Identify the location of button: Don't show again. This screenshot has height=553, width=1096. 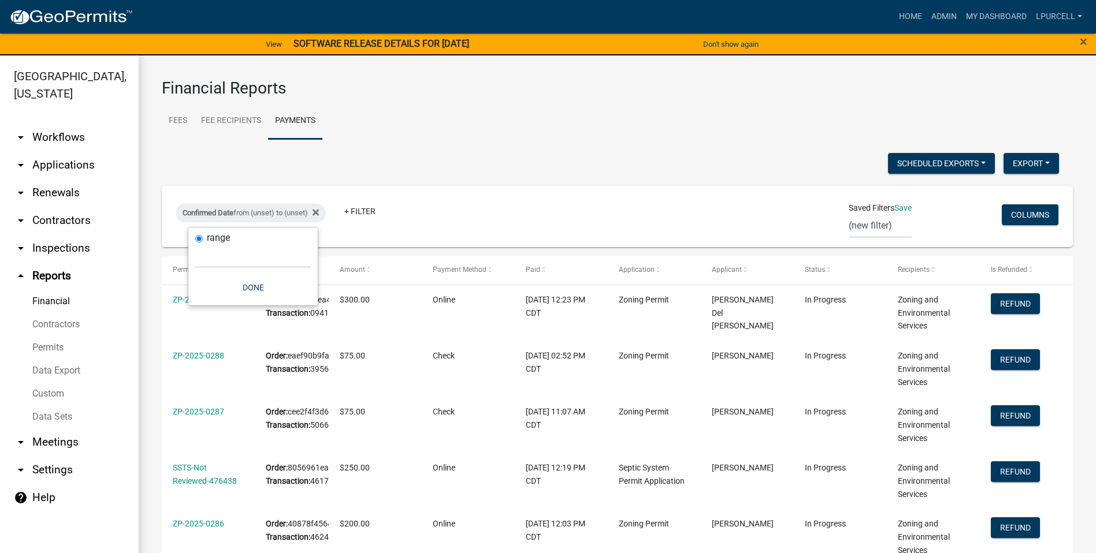
(731, 44).